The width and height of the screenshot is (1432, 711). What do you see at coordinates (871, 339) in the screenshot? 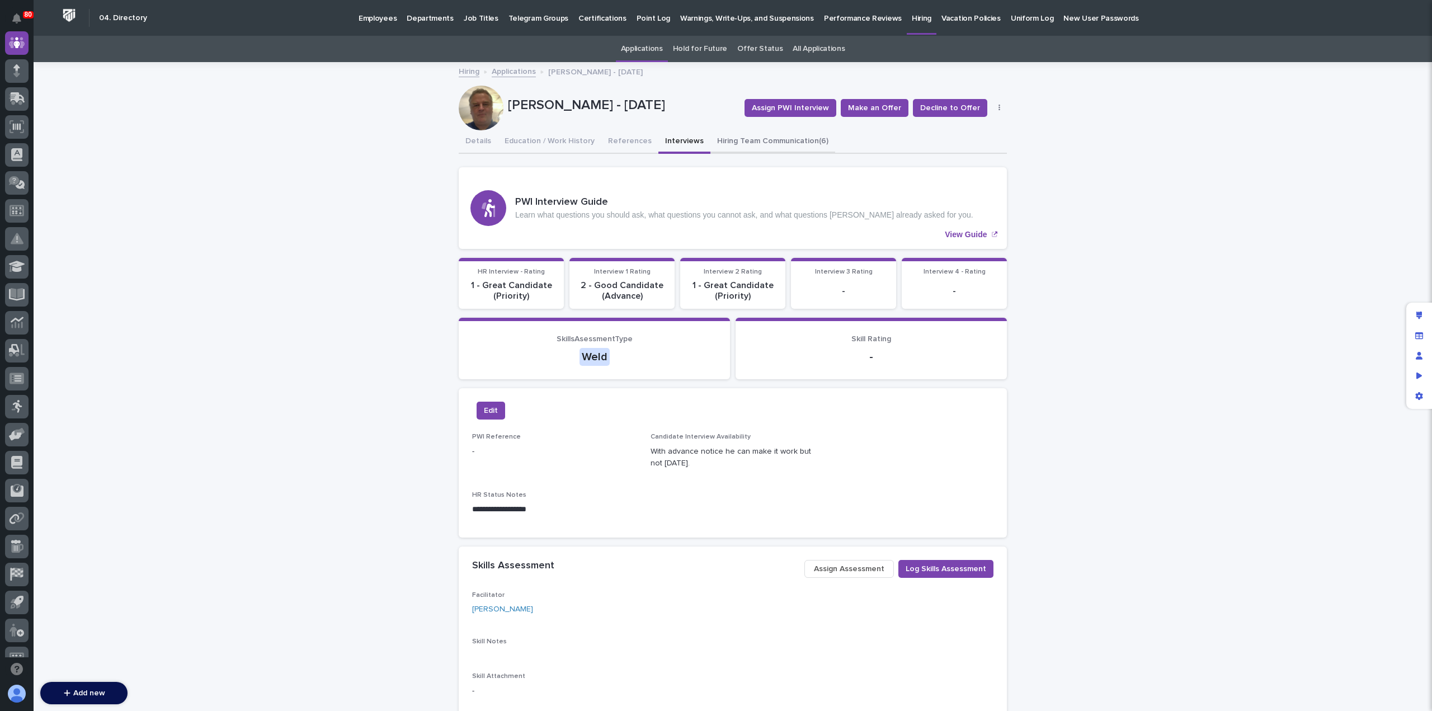
I see `span: Skill Rating` at bounding box center [871, 339].